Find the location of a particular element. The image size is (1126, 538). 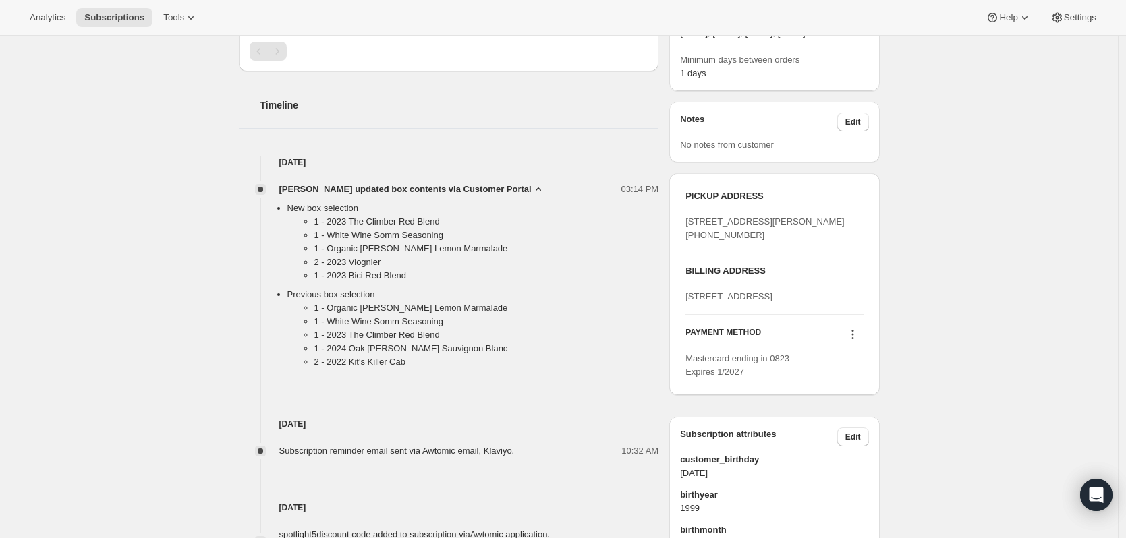

span: Tools is located at coordinates (173, 18).